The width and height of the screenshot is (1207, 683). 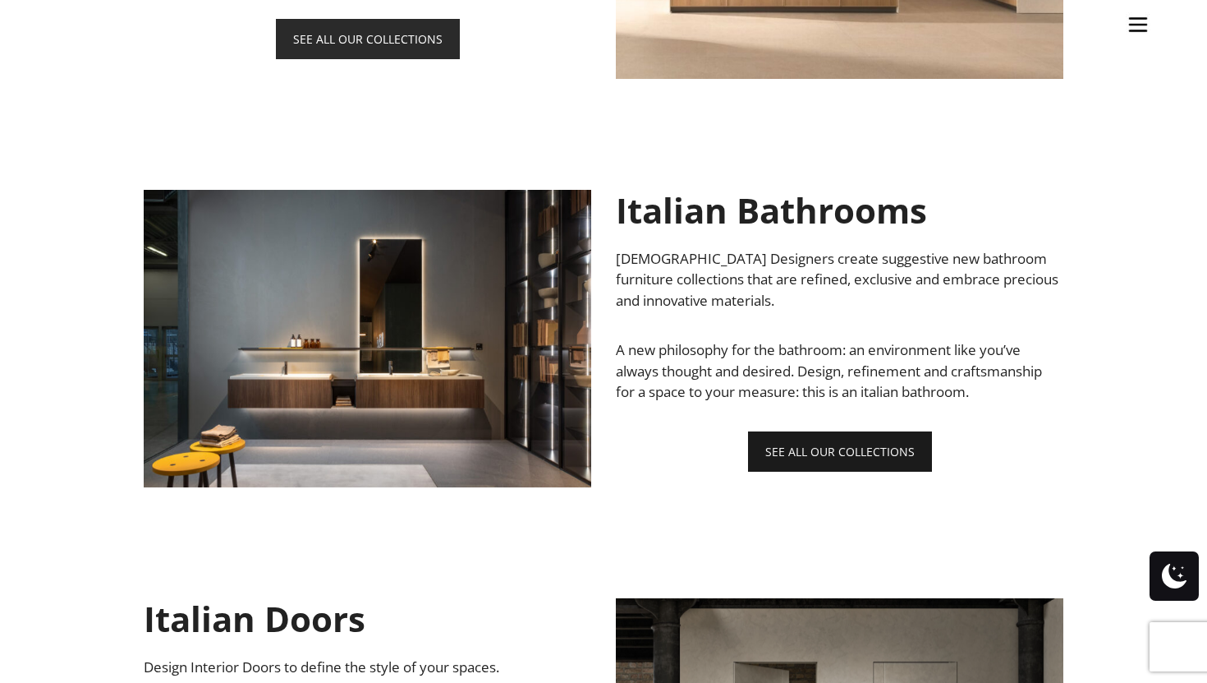 I want to click on h1: Italian Bathrooms, so click(x=839, y=210).